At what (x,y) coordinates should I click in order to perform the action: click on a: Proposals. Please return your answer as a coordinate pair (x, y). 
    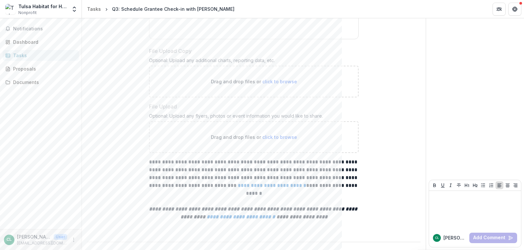
    Looking at the image, I should click on (41, 69).